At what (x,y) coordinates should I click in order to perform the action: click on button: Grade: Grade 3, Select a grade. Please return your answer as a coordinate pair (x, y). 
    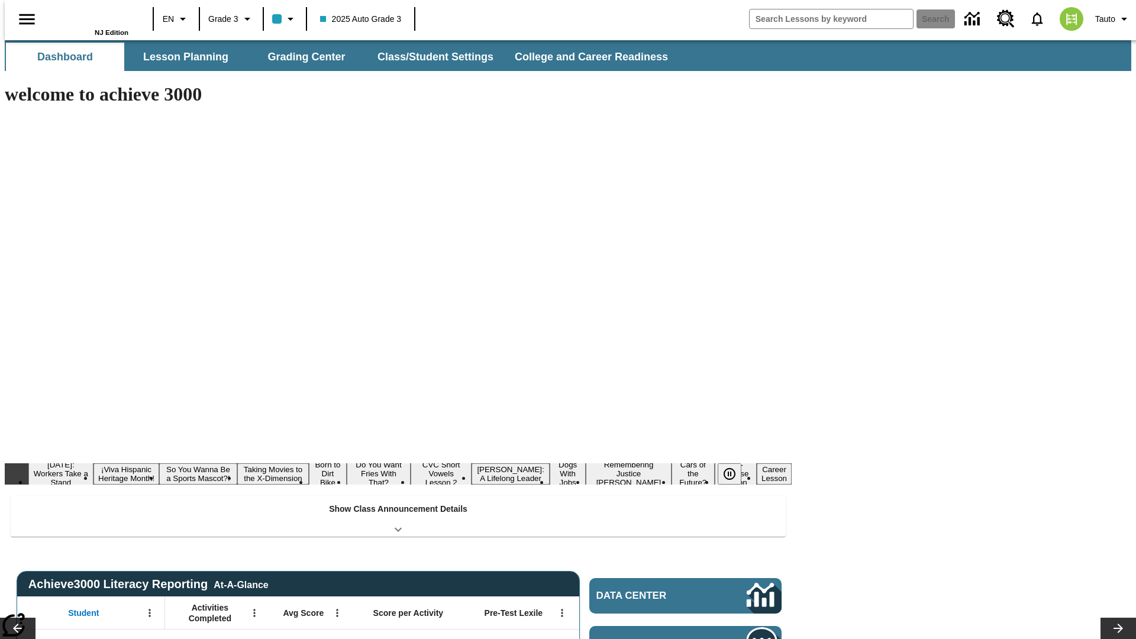
    Looking at the image, I should click on (231, 19).